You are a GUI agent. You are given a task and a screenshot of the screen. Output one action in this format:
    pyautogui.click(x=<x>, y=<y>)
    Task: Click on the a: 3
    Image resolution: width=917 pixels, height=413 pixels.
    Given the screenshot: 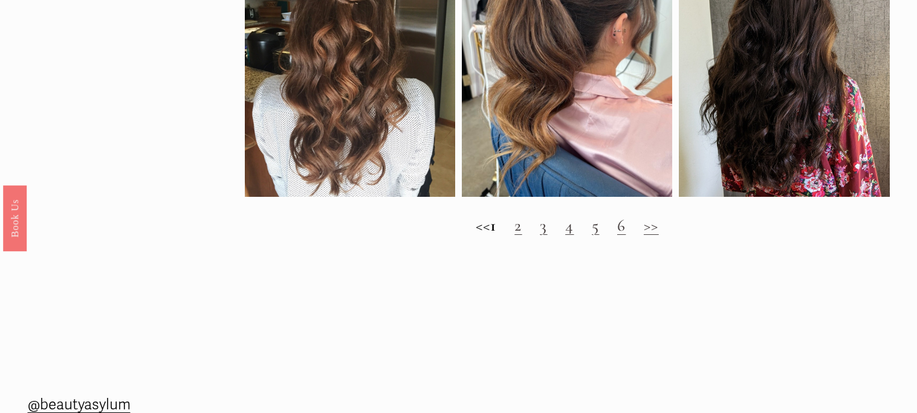 What is the action you would take?
    pyautogui.click(x=543, y=225)
    